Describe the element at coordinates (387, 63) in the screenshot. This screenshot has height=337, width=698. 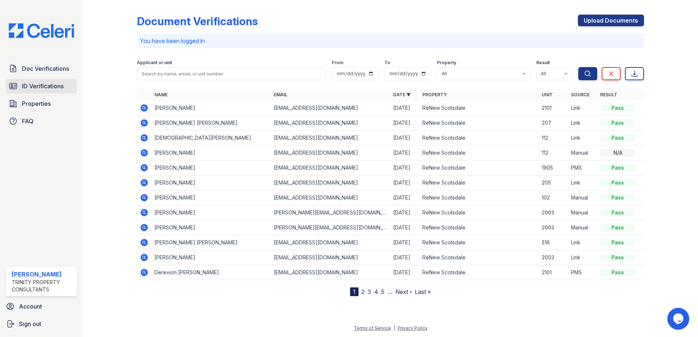
I see `label: To` at that location.